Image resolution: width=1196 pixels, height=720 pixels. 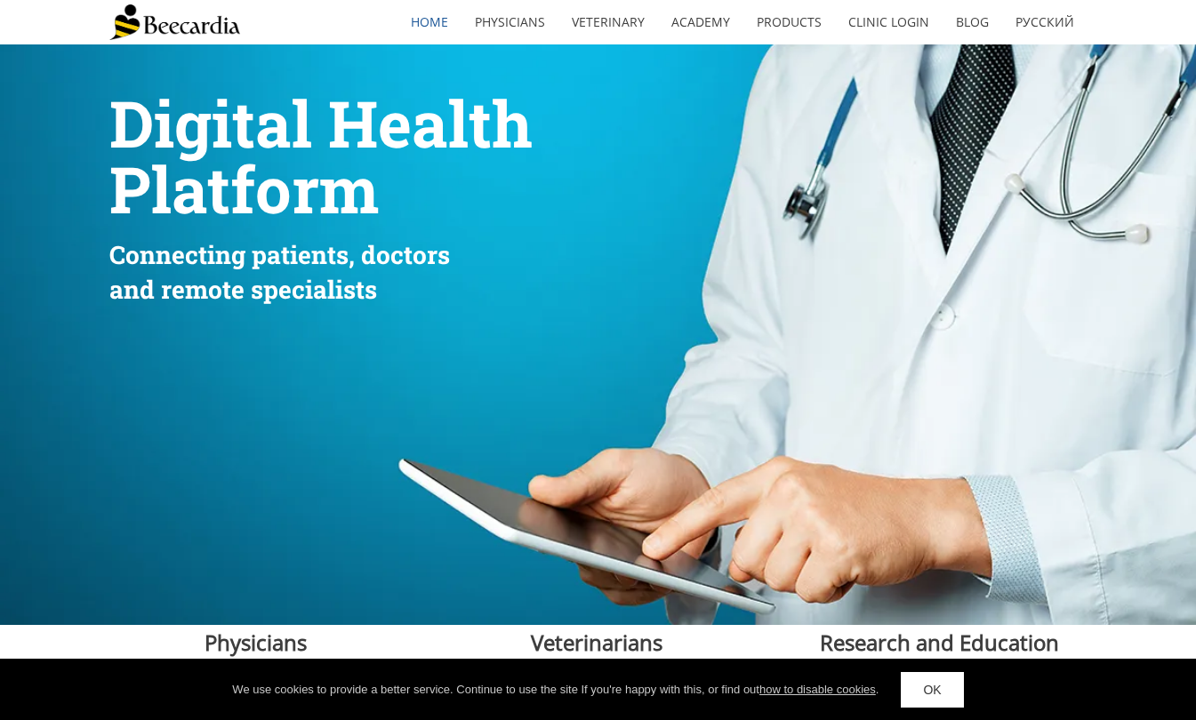 What do you see at coordinates (279, 254) in the screenshot?
I see `span: Connecting patients, doctors` at bounding box center [279, 254].